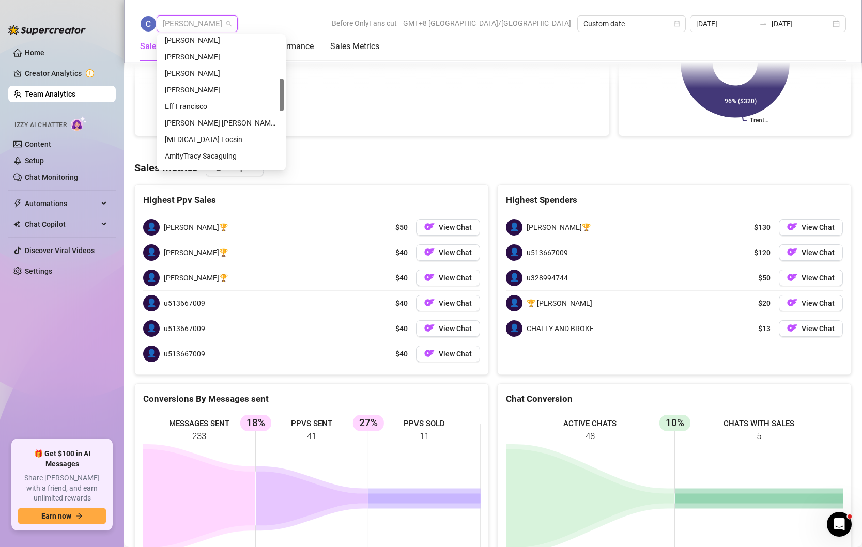  Describe the element at coordinates (66, 73) in the screenshot. I see `a: Creator Analytics exclamation-circle` at that location.